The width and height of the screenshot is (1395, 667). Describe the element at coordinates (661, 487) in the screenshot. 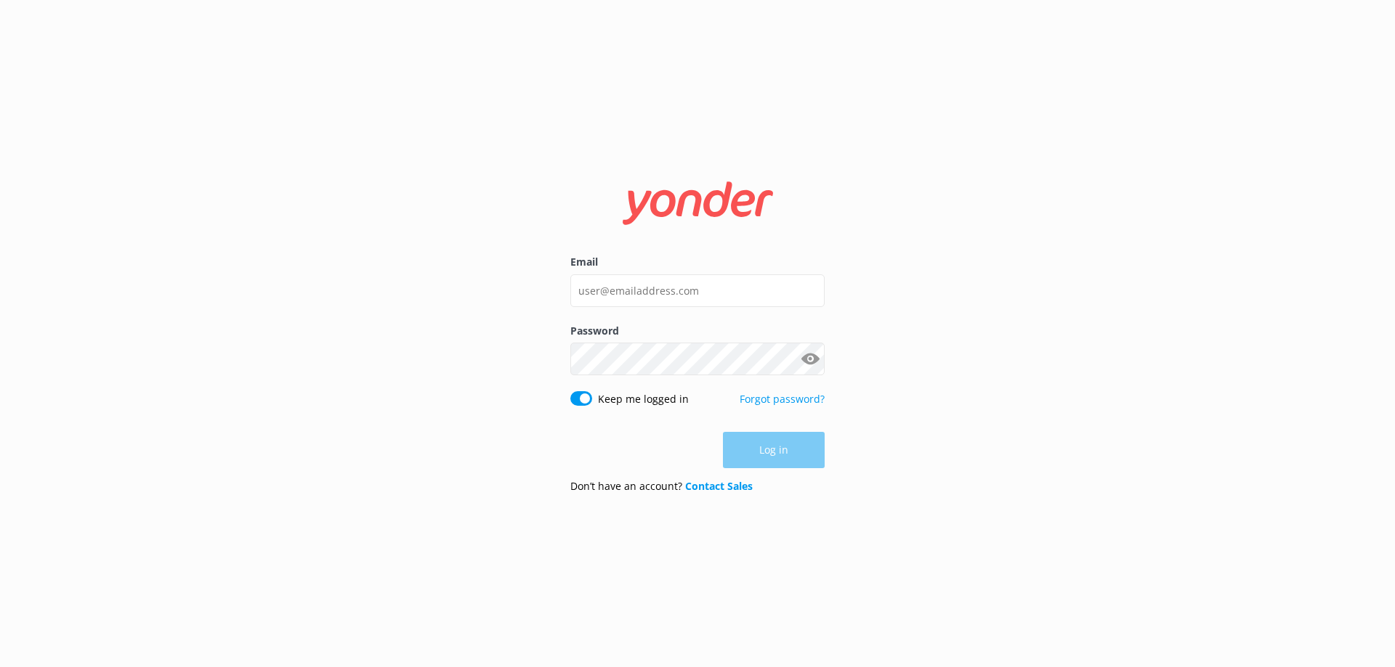

I see `p: Don’t have an account?` at that location.